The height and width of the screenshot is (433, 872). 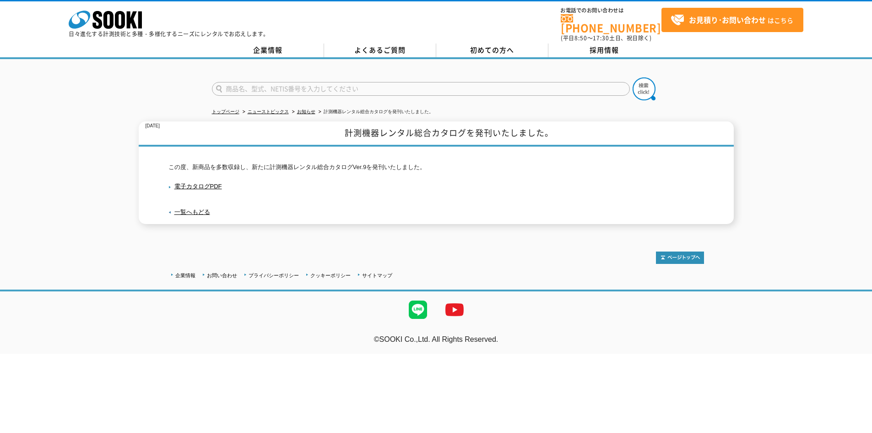 I want to click on span: 8:50, so click(x=581, y=38).